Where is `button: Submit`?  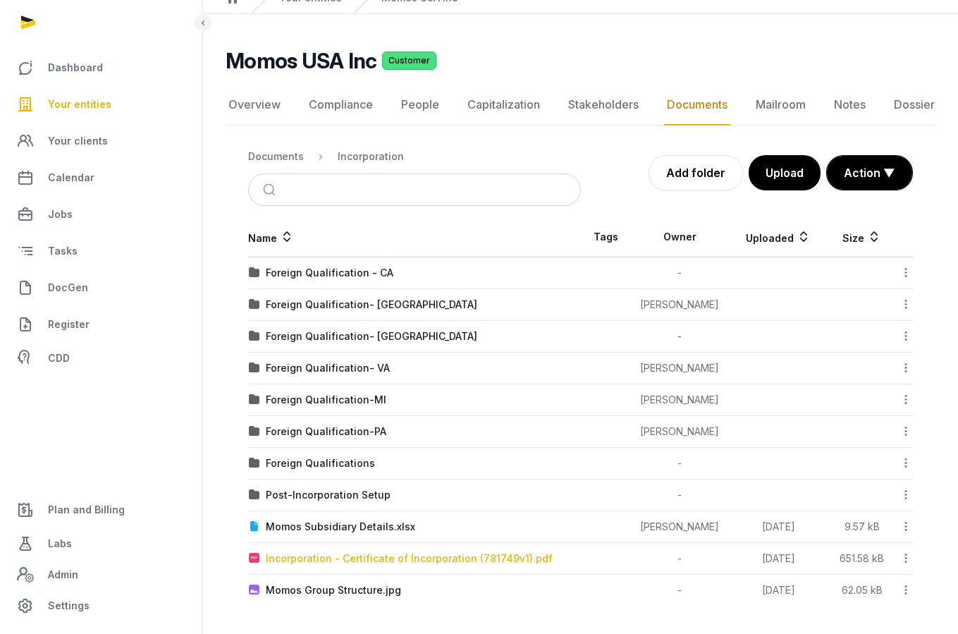
button: Submit is located at coordinates (271, 190).